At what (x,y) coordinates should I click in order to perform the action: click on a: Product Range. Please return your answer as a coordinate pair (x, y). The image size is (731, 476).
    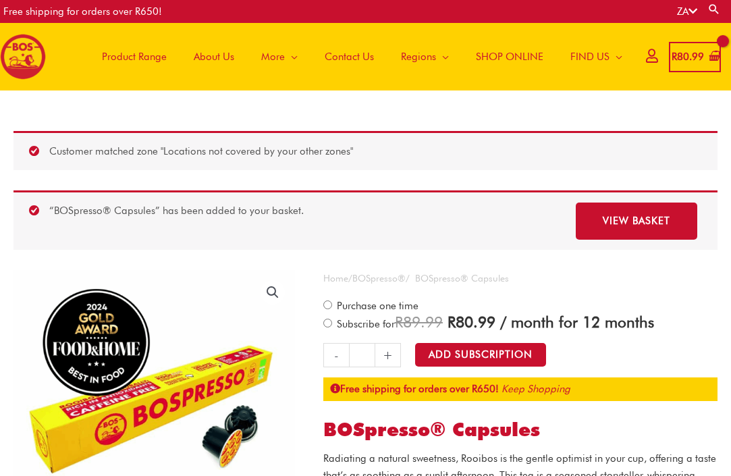
    Looking at the image, I should click on (134, 57).